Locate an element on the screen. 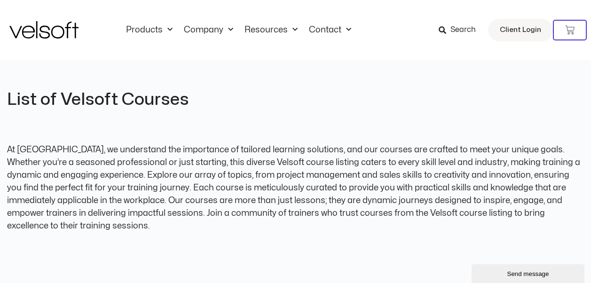 Image resolution: width=591 pixels, height=283 pixels. h2: List of Velsoft Courses is located at coordinates (150, 100).